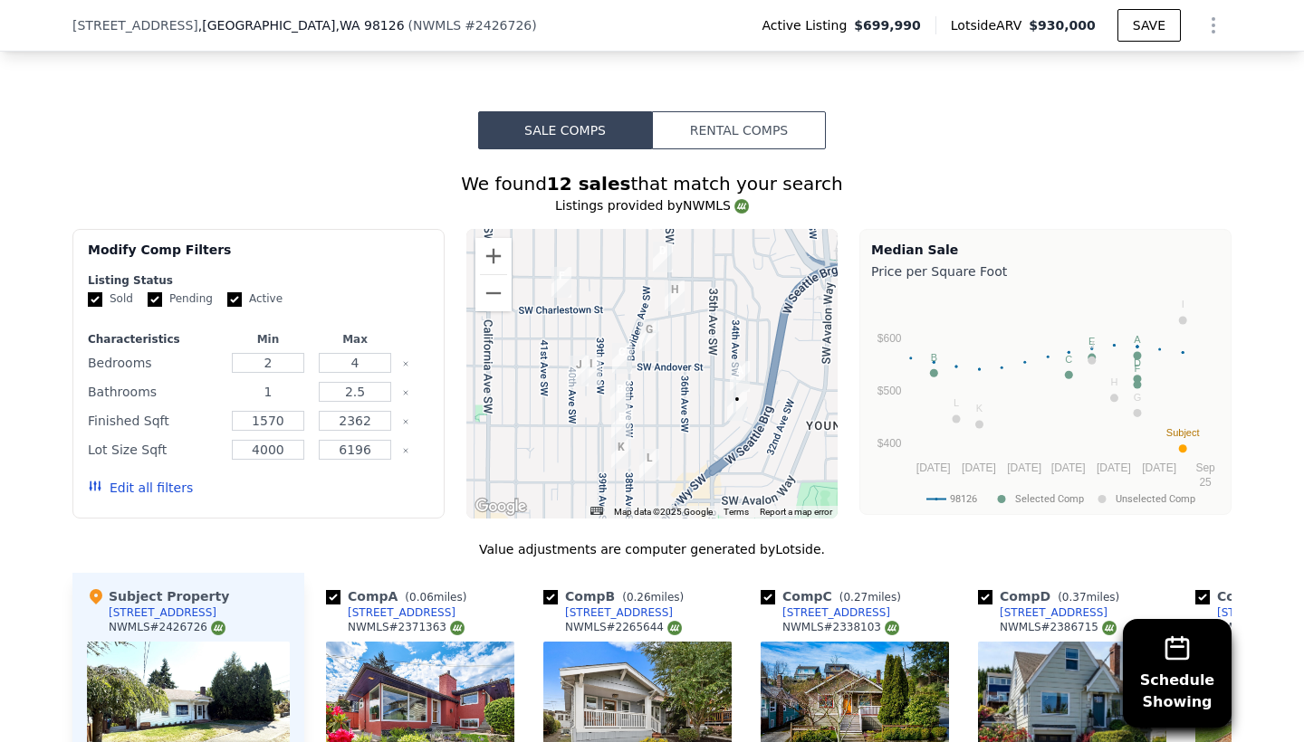 Image resolution: width=1304 pixels, height=742 pixels. I want to click on div: 4155 37th Ave SW, so click(649, 464).